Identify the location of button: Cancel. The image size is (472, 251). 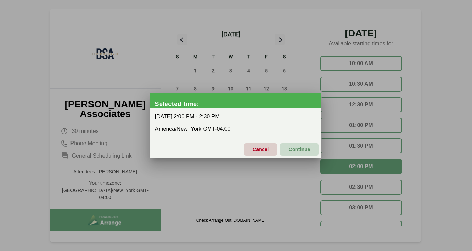
(260, 149).